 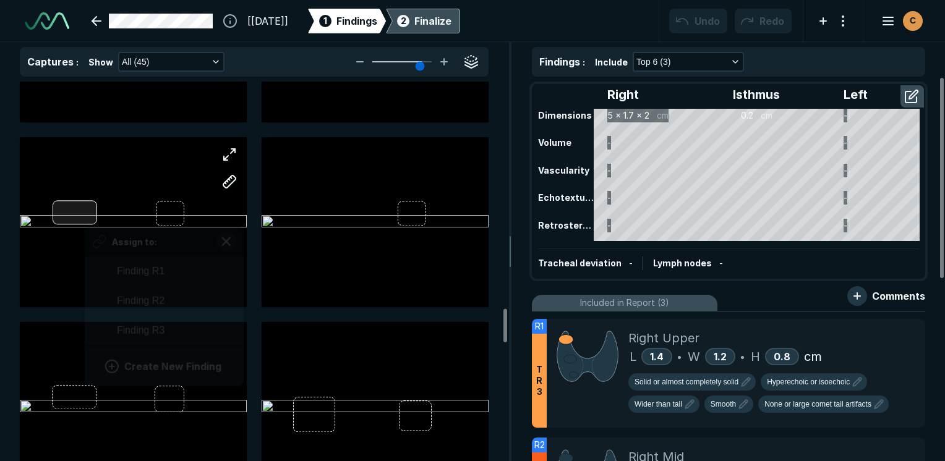 What do you see at coordinates (135, 62) in the screenshot?
I see `span: All (45)` at bounding box center [135, 62].